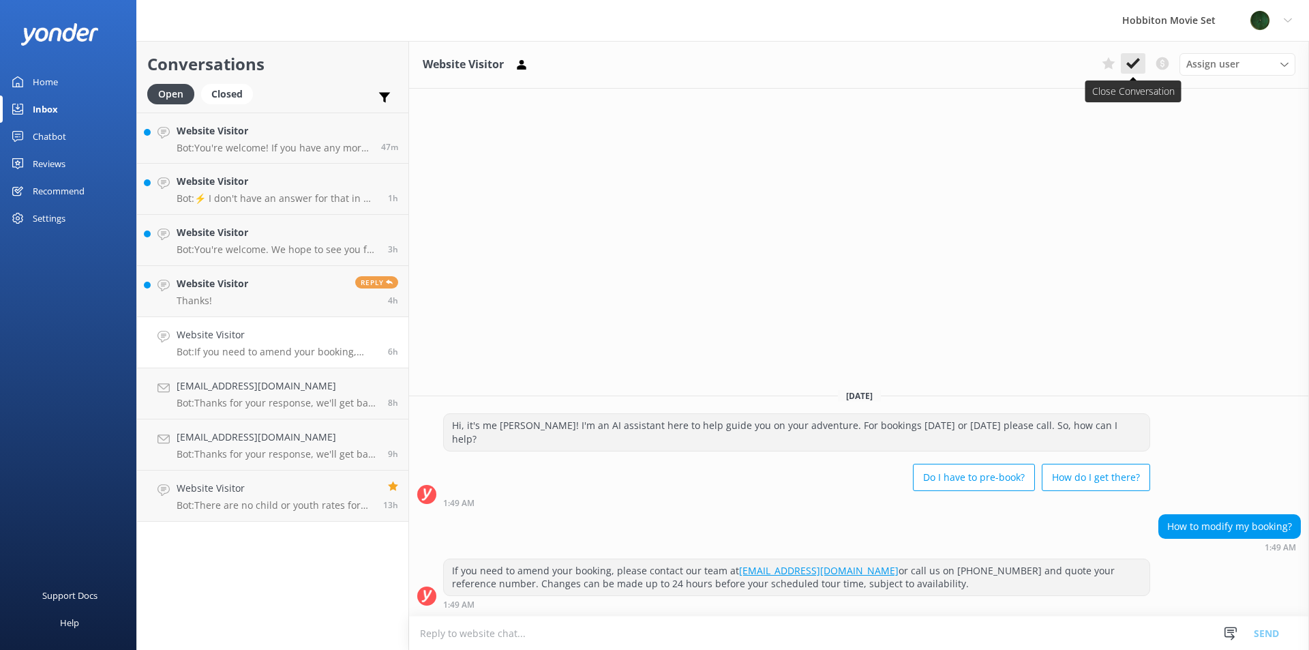 This screenshot has width=1309, height=650. What do you see at coordinates (376, 282) in the screenshot?
I see `span: Reply` at bounding box center [376, 282].